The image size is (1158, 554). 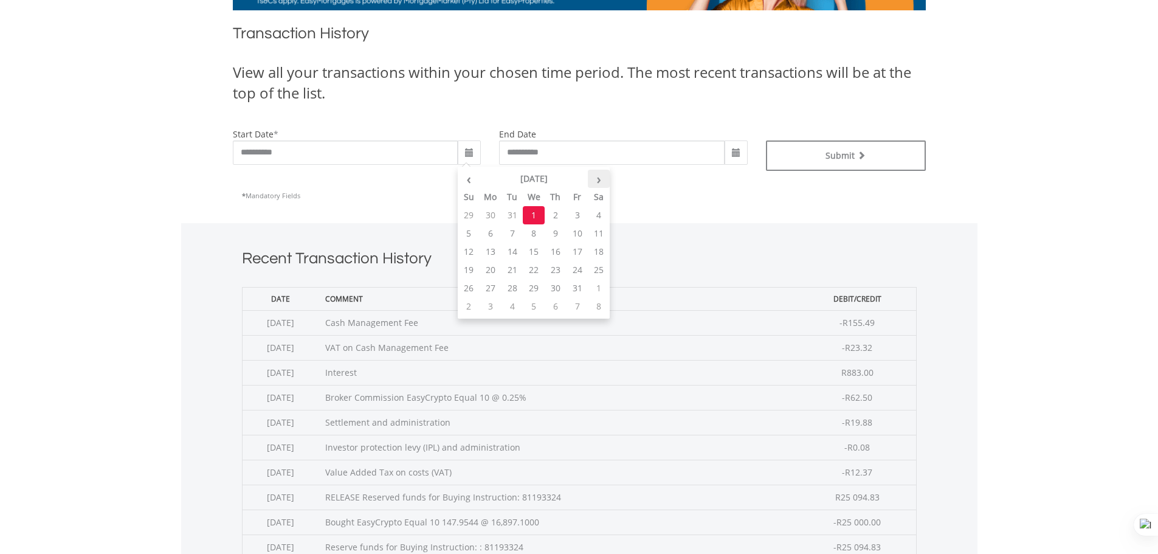 What do you see at coordinates (577, 252) in the screenshot?
I see `td: 17` at bounding box center [577, 252].